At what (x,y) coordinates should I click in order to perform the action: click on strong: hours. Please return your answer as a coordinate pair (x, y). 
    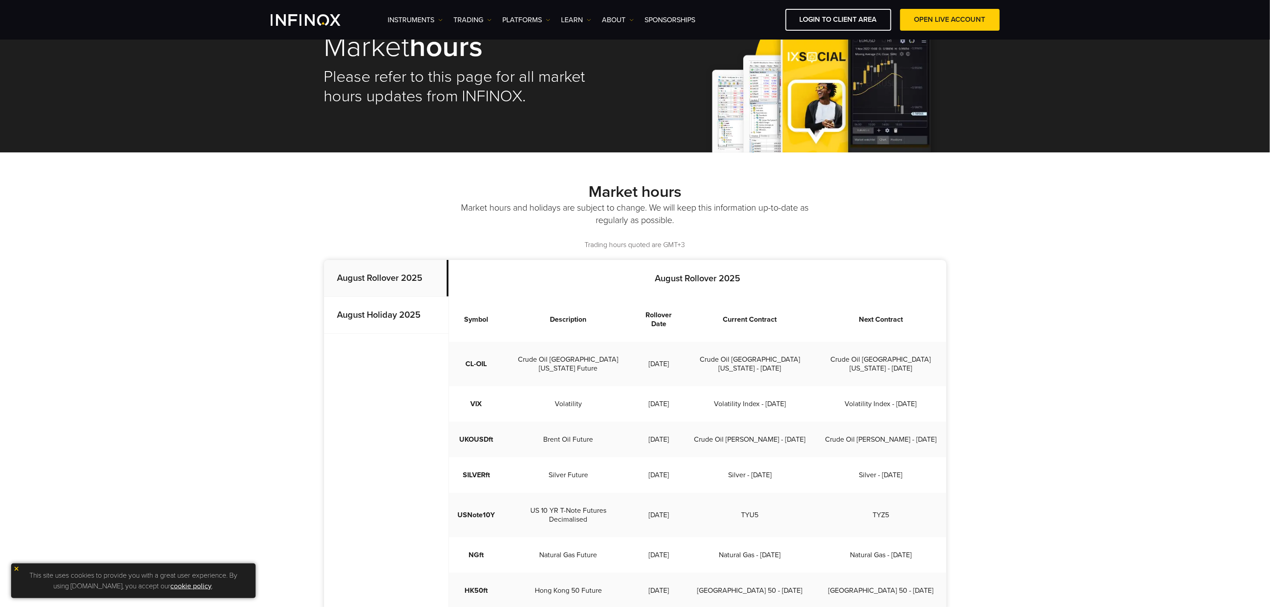
    Looking at the image, I should click on (446, 47).